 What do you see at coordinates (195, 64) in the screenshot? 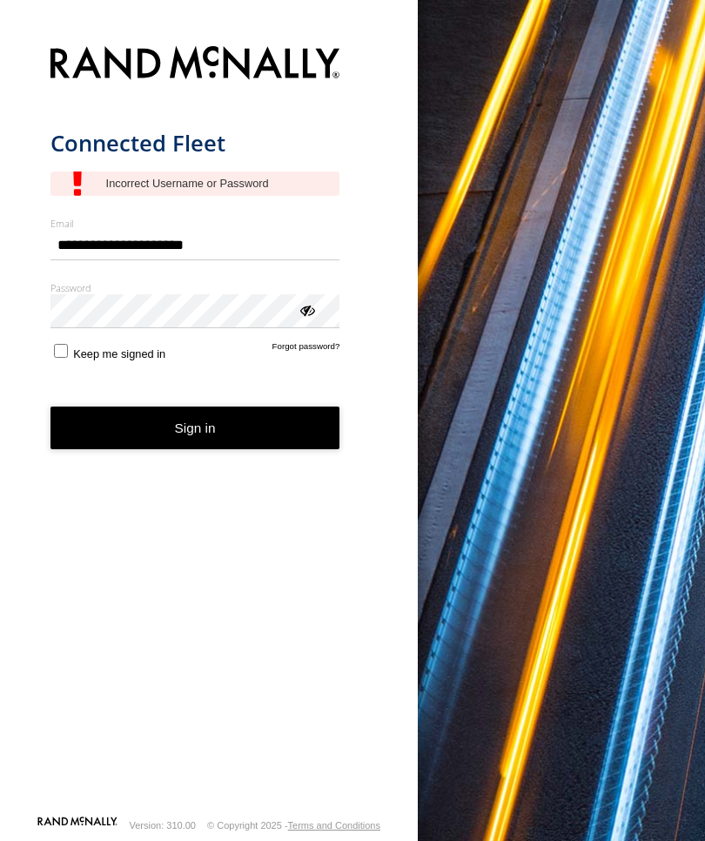
I see `img: Rand McNally` at bounding box center [195, 64].